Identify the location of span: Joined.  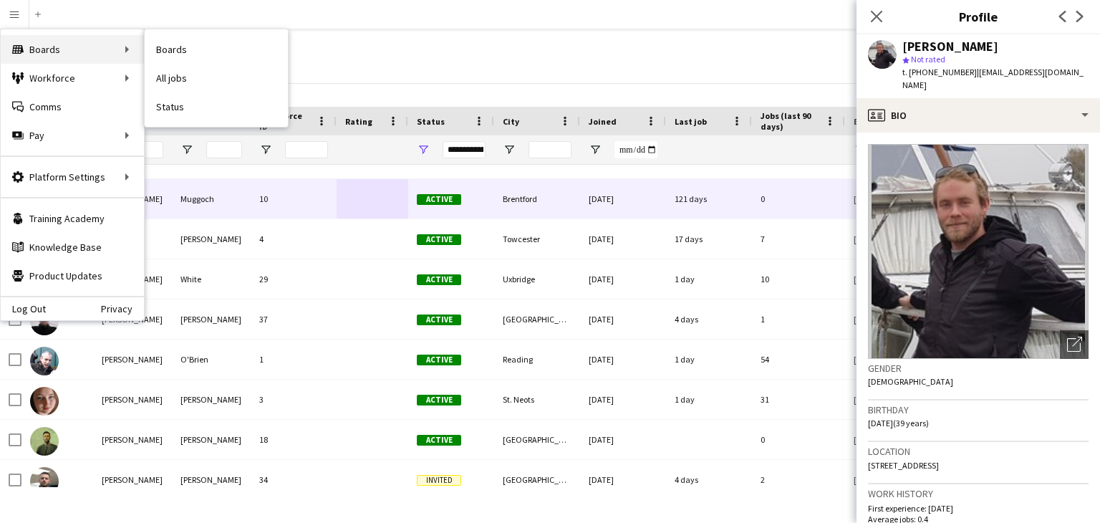
(602, 121).